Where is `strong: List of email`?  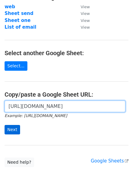
strong: List of email is located at coordinates (20, 27).